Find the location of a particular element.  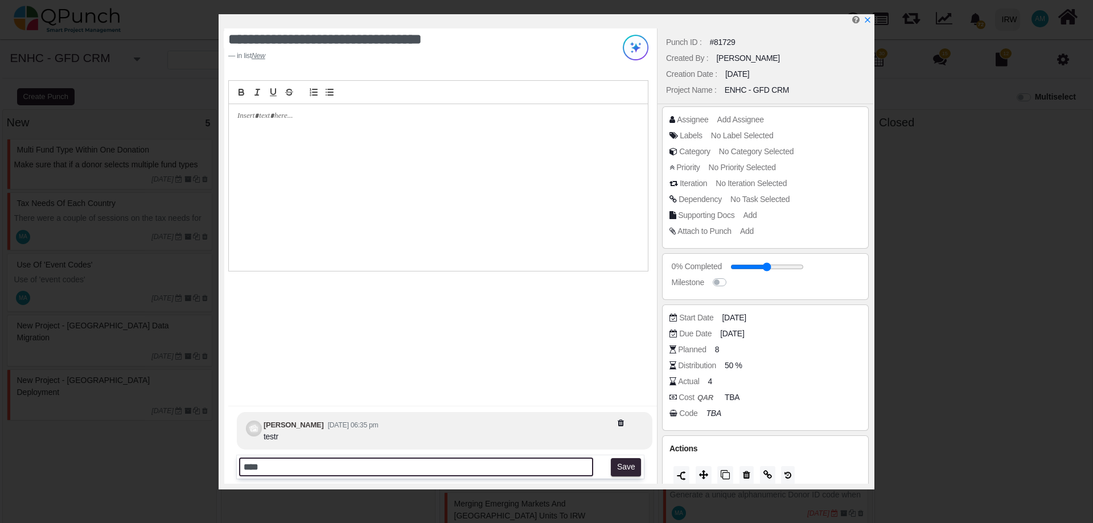

img: split.9d50320.png is located at coordinates (682, 476).